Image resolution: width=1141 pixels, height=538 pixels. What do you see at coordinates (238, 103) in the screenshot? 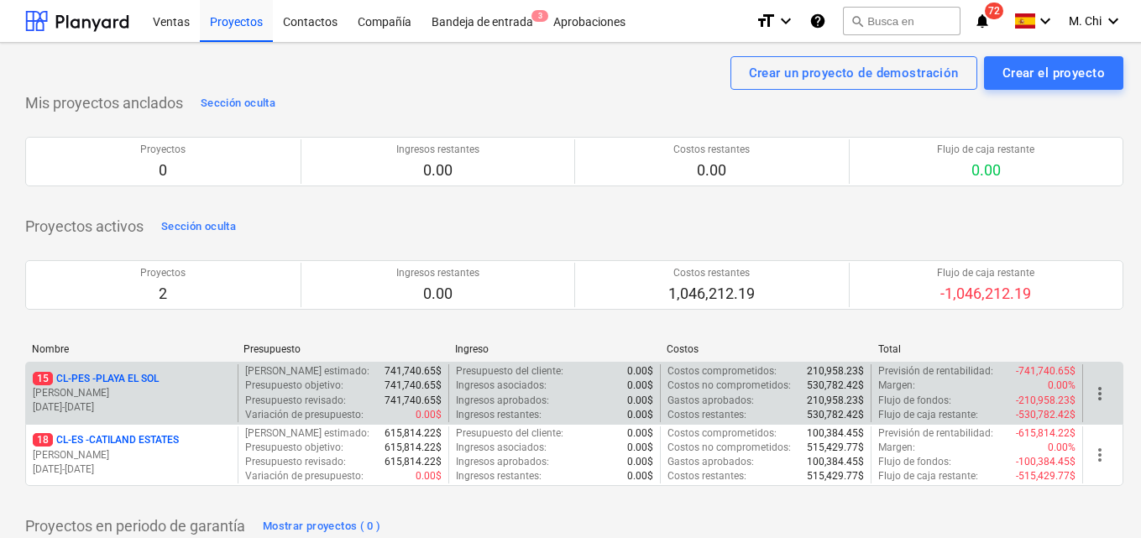
I see `div: Sección oculta` at bounding box center [238, 103].